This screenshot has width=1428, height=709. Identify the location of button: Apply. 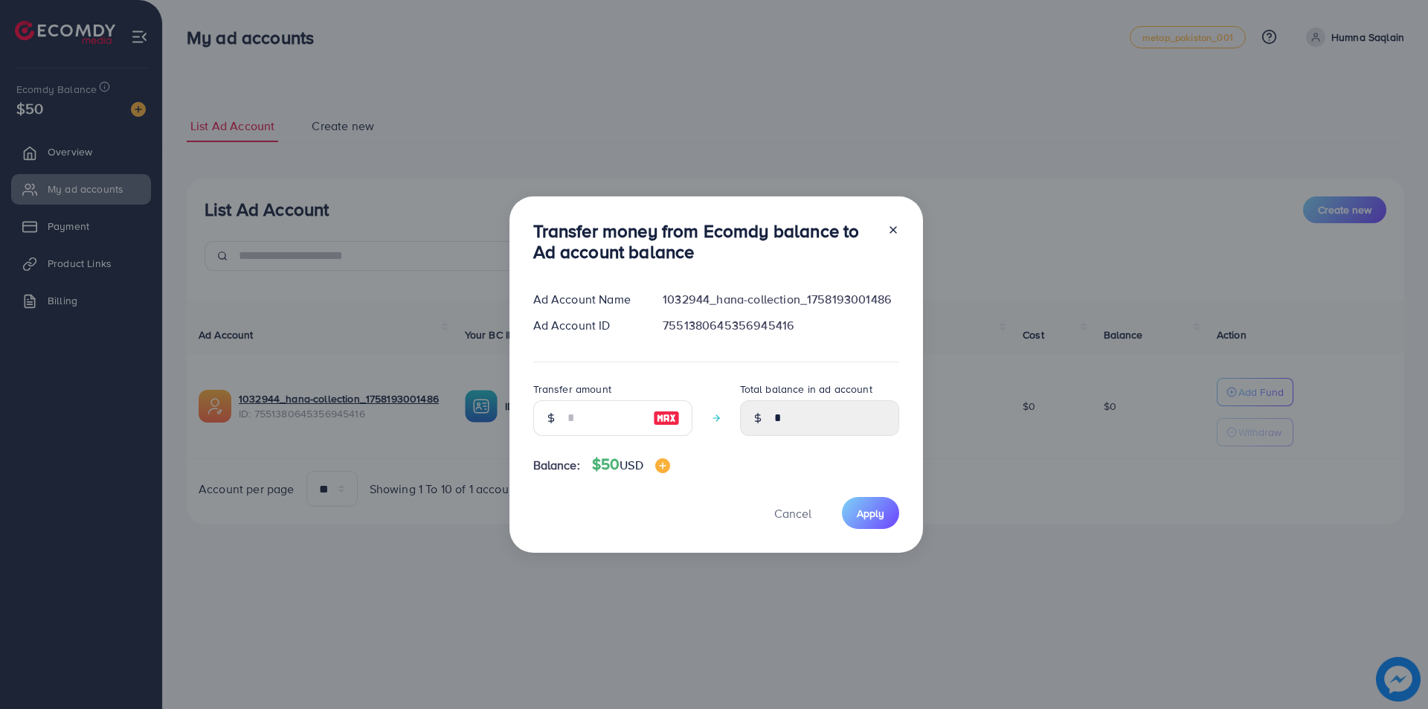
(870, 512).